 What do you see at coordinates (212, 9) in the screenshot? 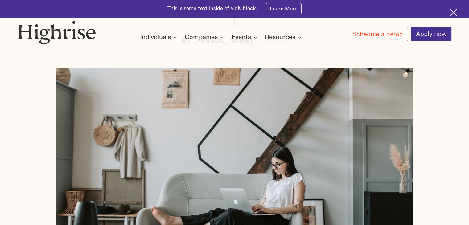
I see `div: This is some text inside of a div block.` at bounding box center [212, 9].